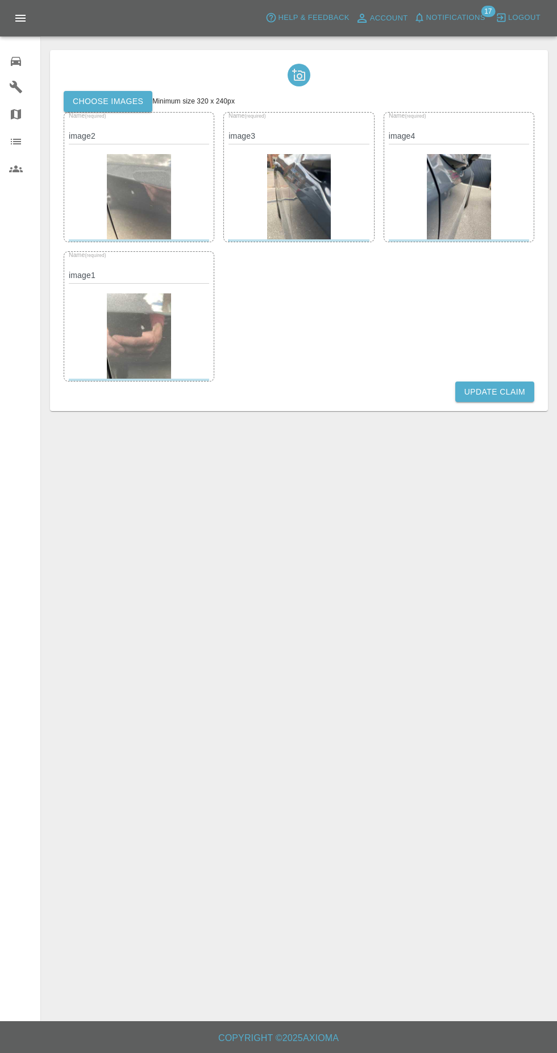 This screenshot has height=1053, width=557. Describe the element at coordinates (524, 18) in the screenshot. I see `span: Logout` at that location.